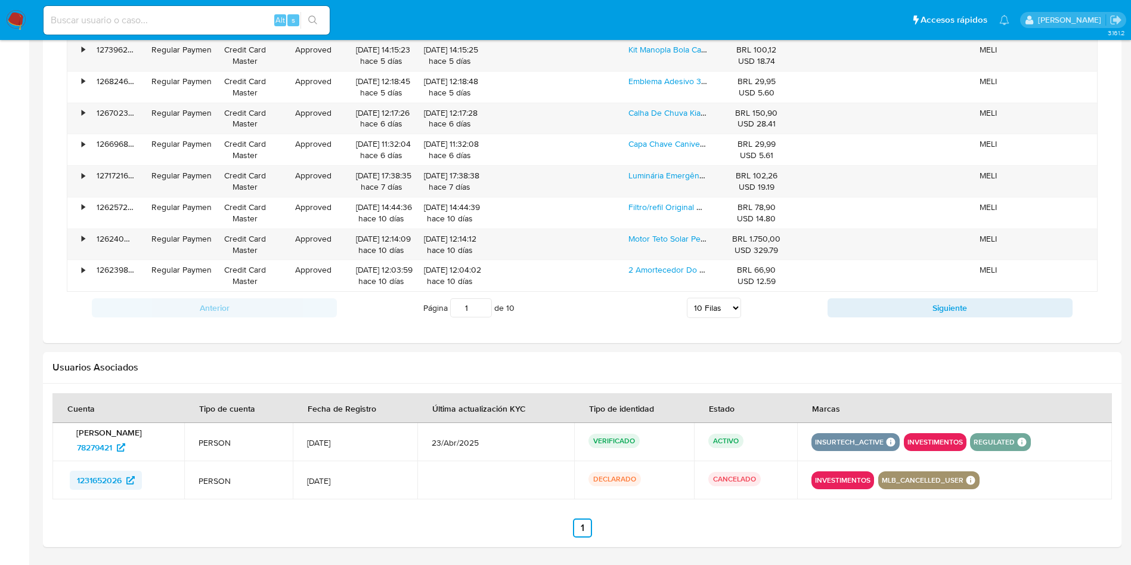 The width and height of the screenshot is (1131, 565). Describe the element at coordinates (1004, 20) in the screenshot. I see `a: Notificaciones` at that location.